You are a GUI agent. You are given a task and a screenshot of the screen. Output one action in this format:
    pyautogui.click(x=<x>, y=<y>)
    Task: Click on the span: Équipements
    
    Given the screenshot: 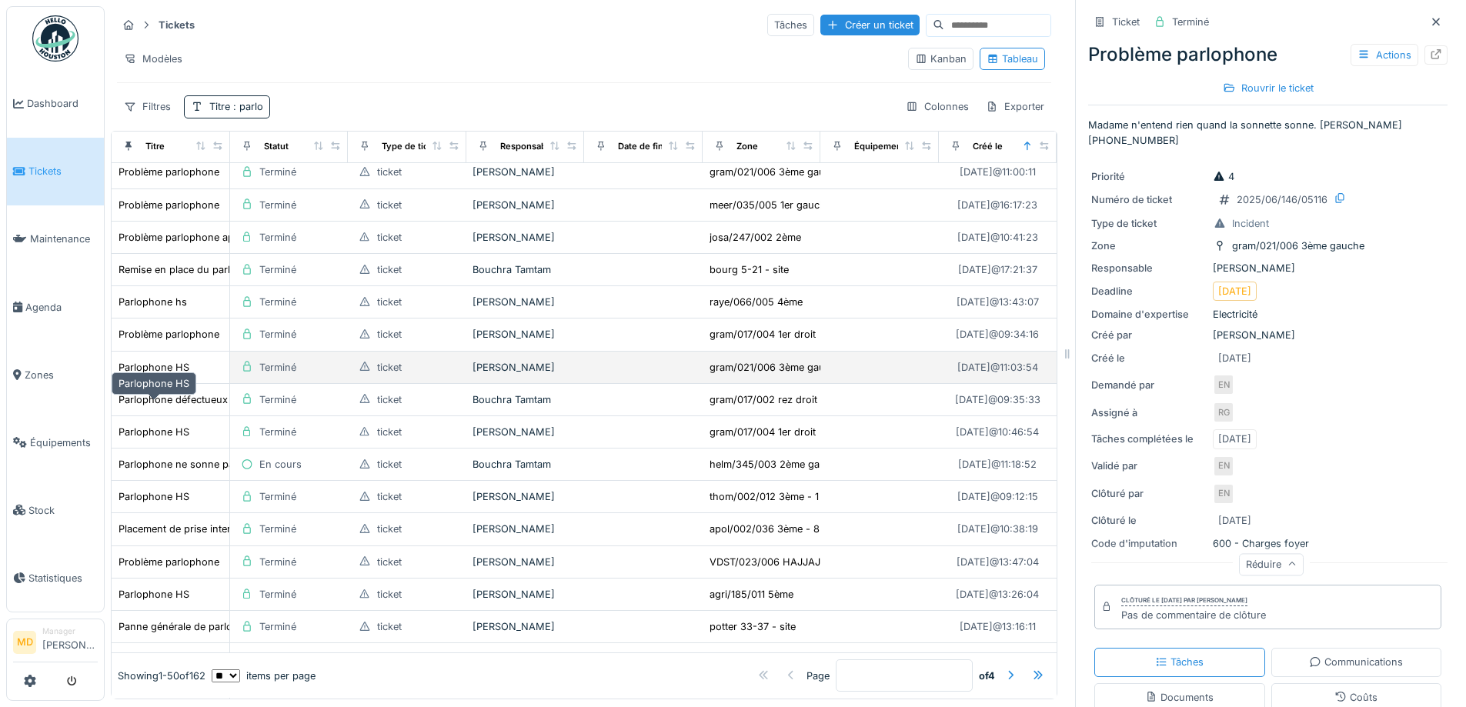 What is the action you would take?
    pyautogui.click(x=64, y=443)
    